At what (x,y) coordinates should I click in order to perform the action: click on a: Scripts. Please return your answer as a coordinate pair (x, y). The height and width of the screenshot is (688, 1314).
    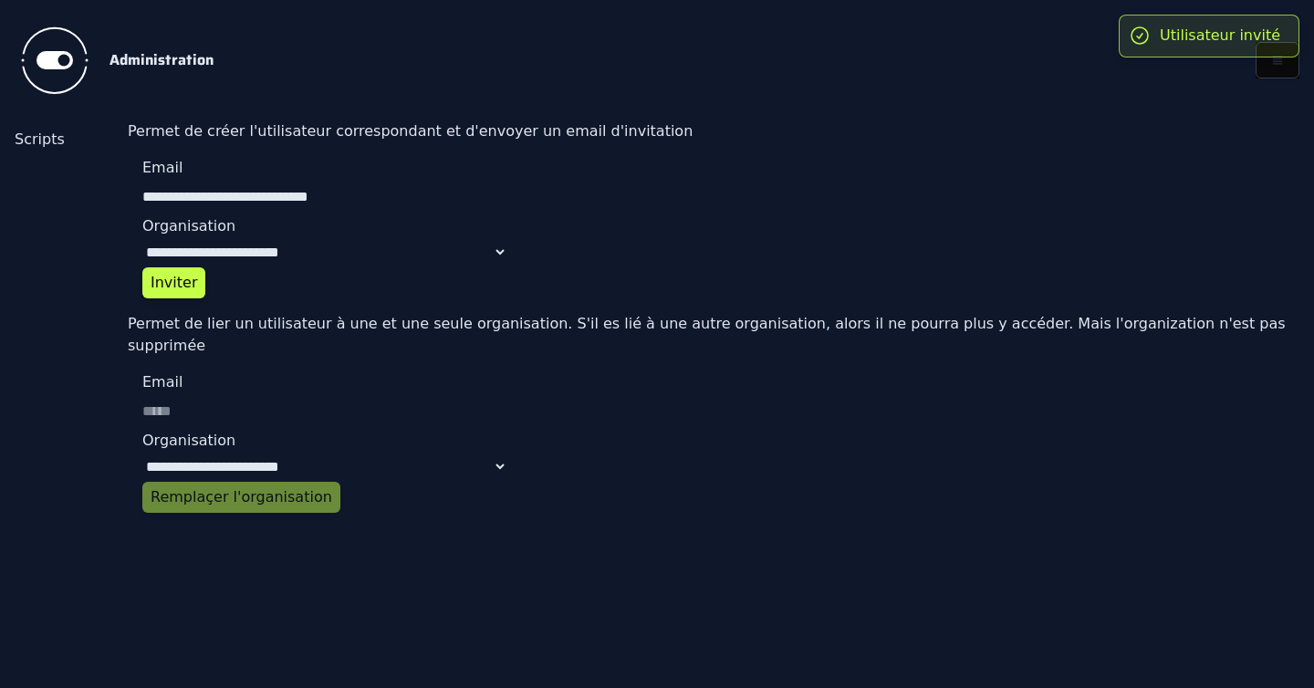
    Looking at the image, I should click on (64, 140).